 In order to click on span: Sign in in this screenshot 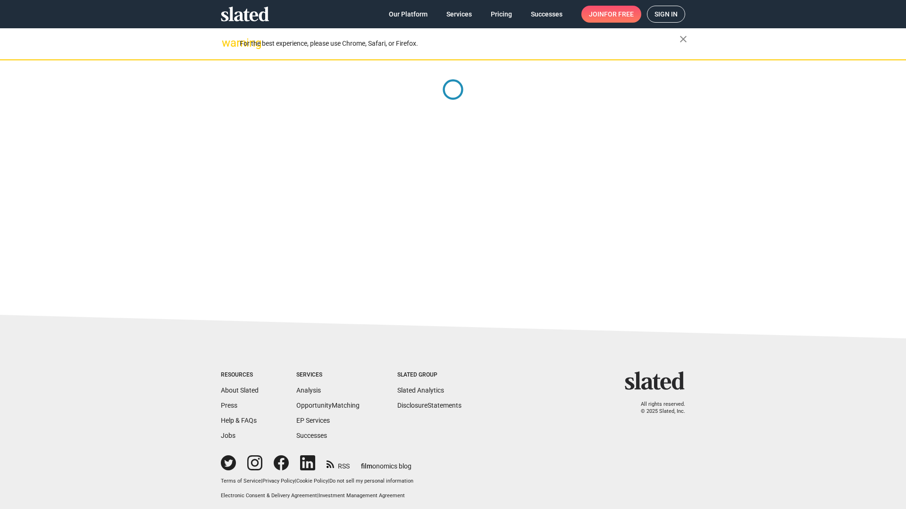, I will do `click(665, 14)`.